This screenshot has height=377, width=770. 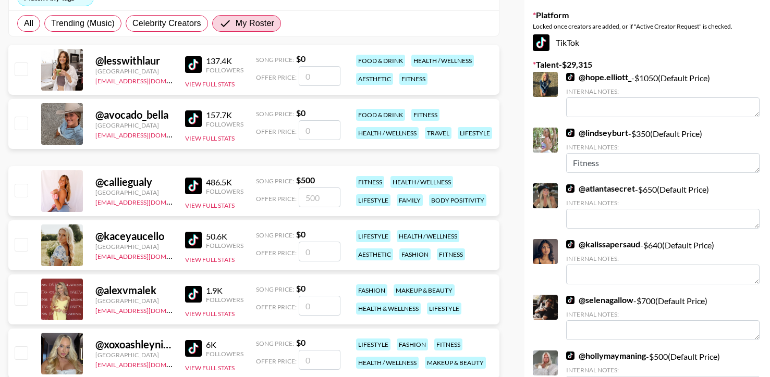 I want to click on div: Locked once creators are added, or if "Active Creator Request" is checked., so click(x=647, y=26).